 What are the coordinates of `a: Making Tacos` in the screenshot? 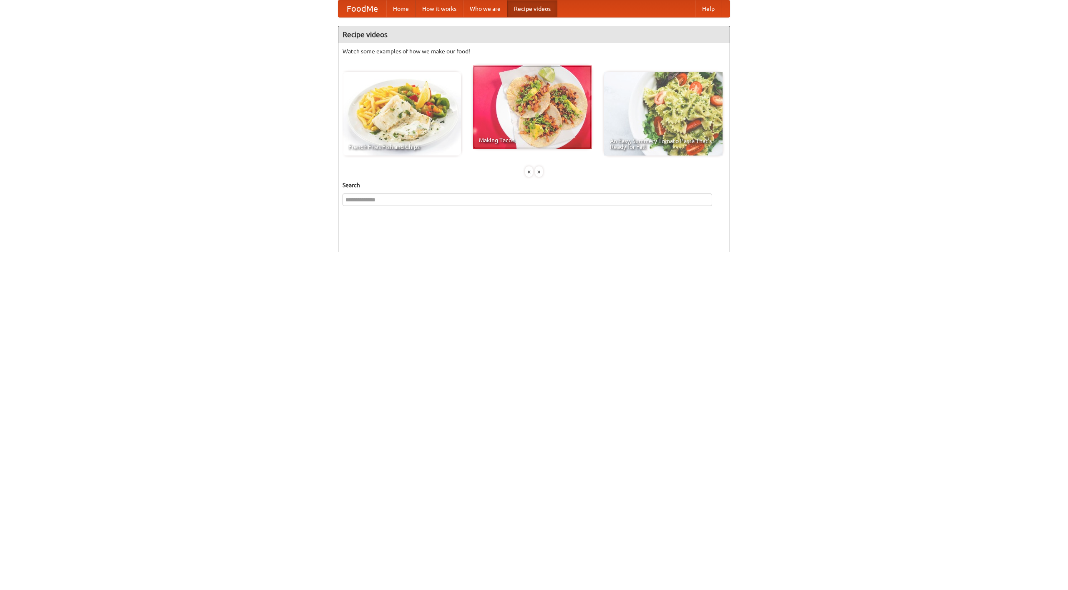 It's located at (532, 107).